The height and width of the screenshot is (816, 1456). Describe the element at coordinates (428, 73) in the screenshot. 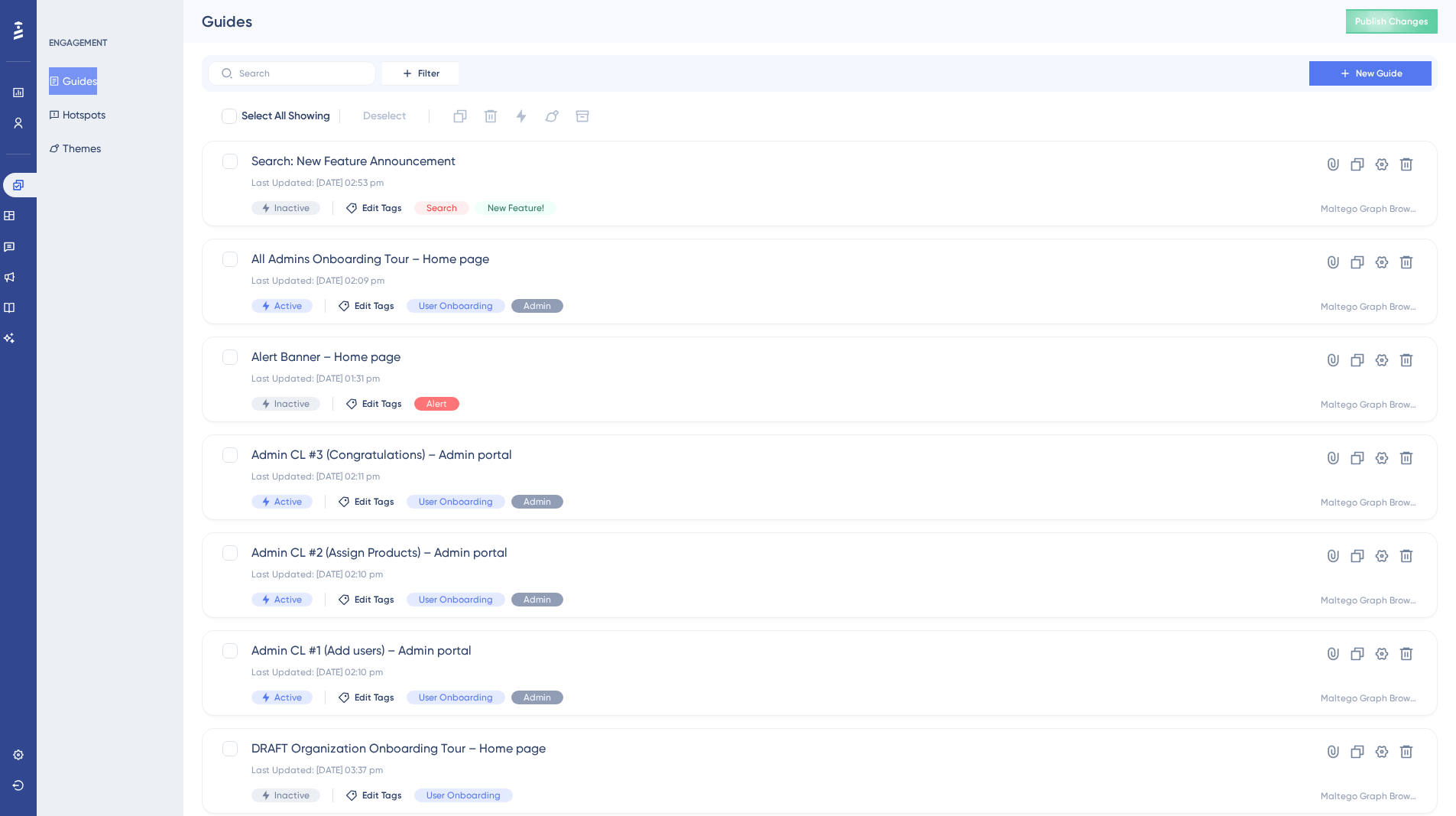

I see `span: Filter` at that location.